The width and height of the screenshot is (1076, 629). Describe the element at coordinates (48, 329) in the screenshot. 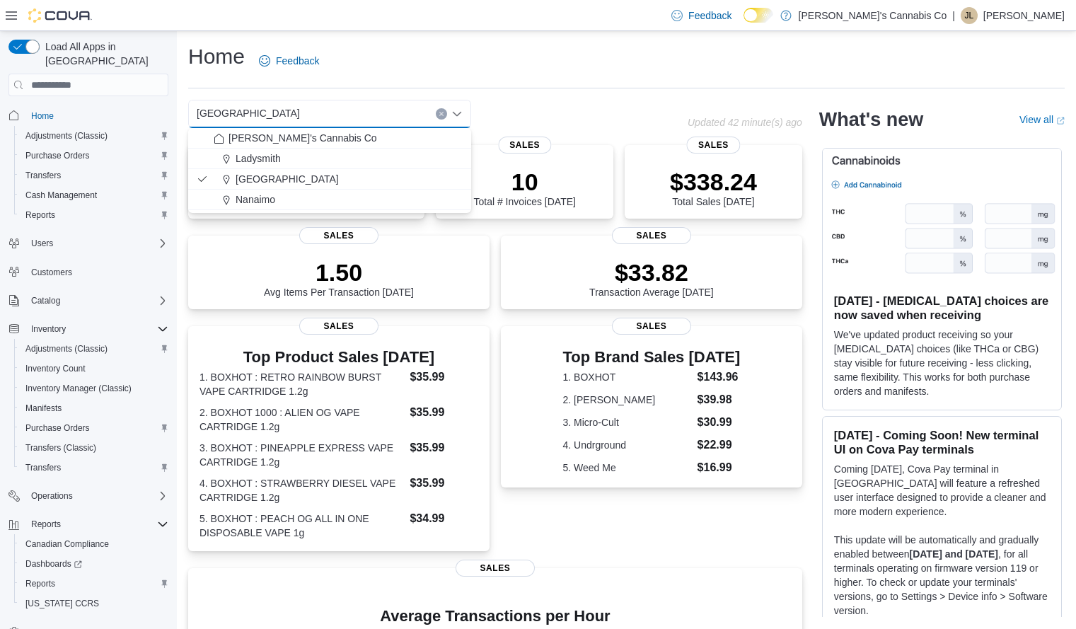

I see `button: Inventory` at that location.